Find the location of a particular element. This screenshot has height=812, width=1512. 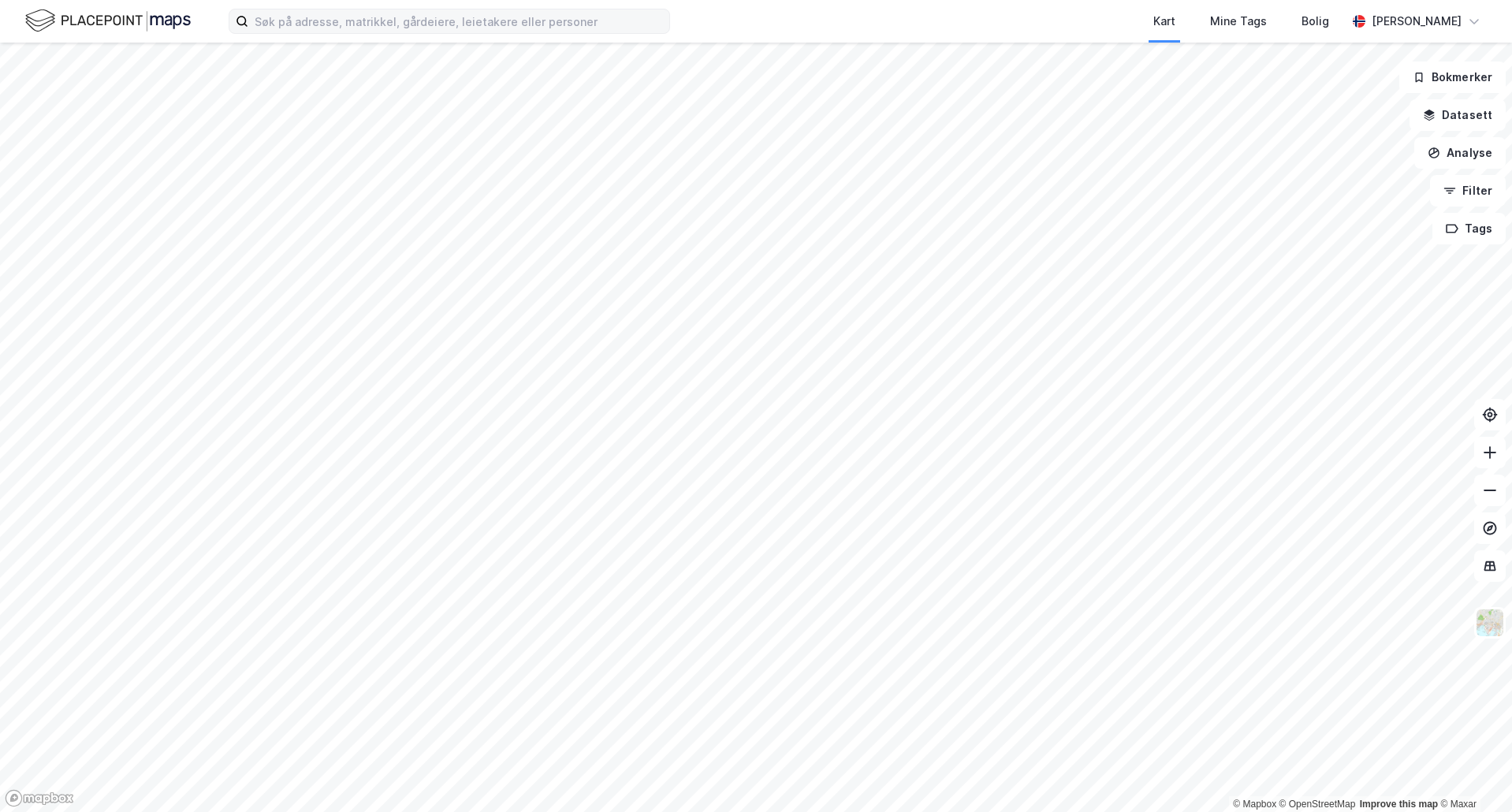

a: Improve this map is located at coordinates (1398, 803).